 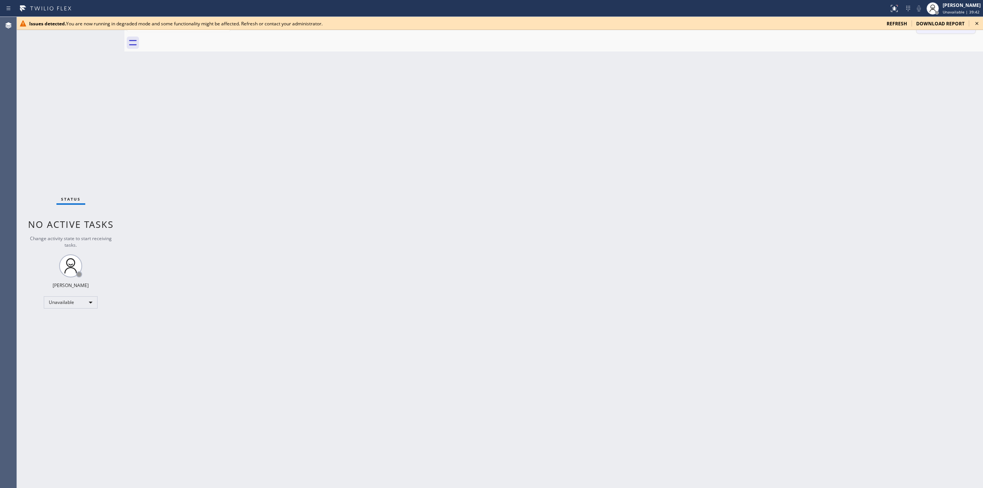 What do you see at coordinates (71, 199) in the screenshot?
I see `span: Status` at bounding box center [71, 199].